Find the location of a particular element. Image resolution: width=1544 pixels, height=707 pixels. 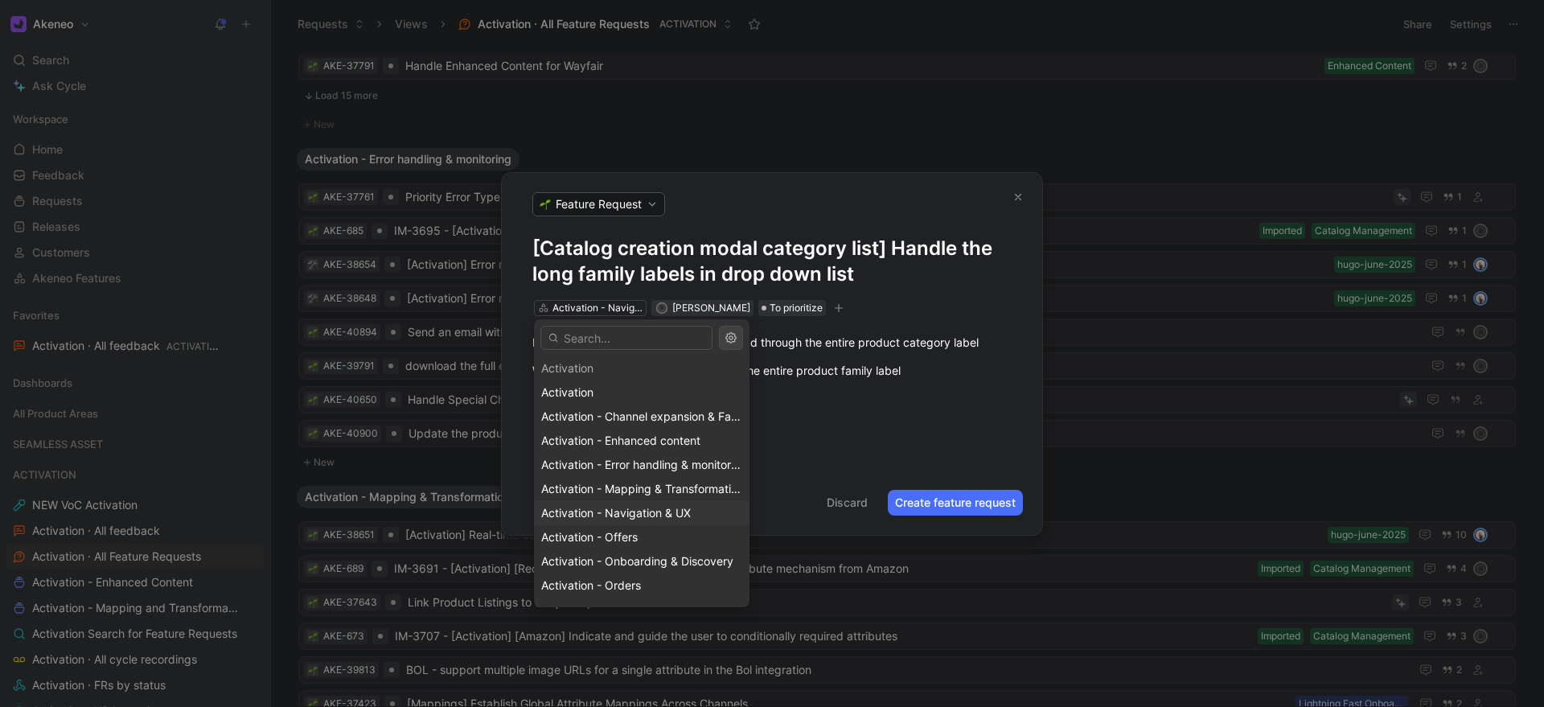

span: Feature Request is located at coordinates (598, 204).